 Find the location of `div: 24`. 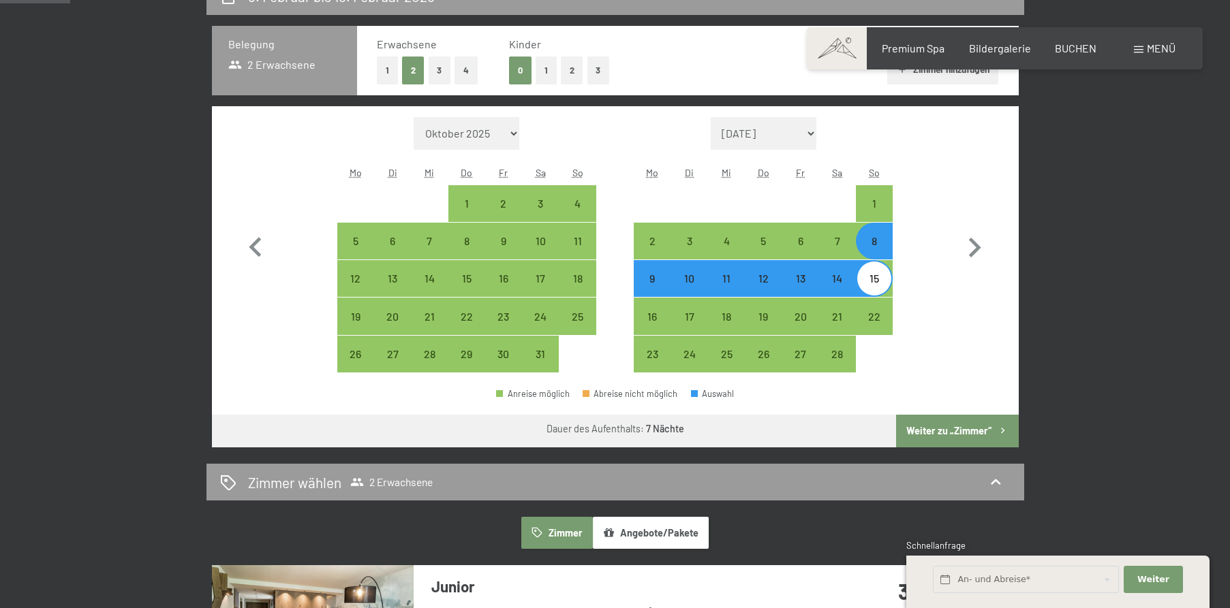

div: 24 is located at coordinates (689, 366).